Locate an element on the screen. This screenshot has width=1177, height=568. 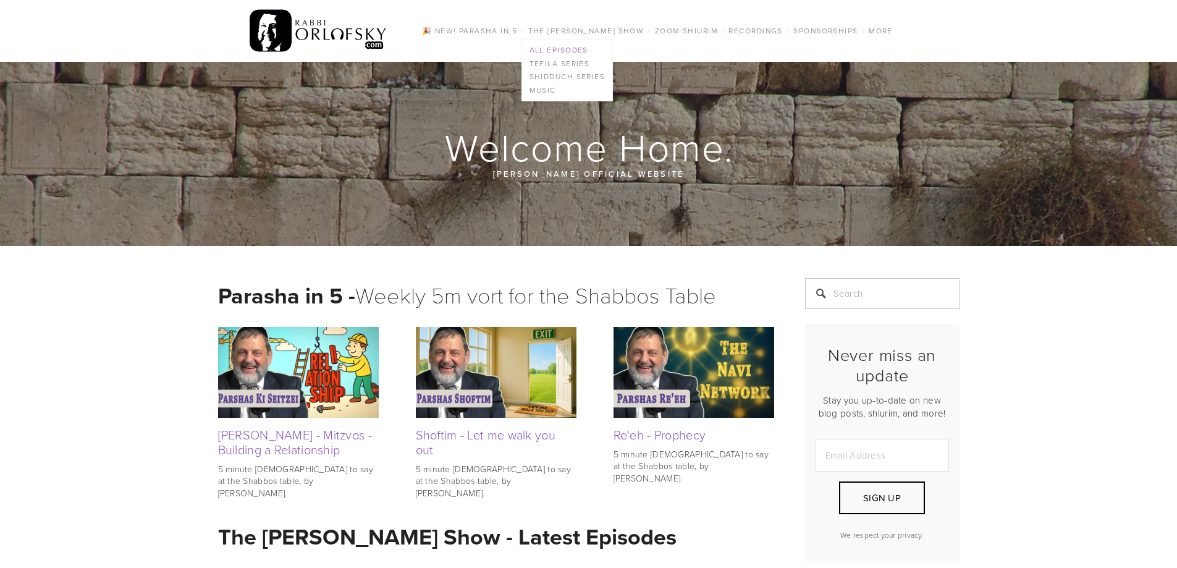
h1: Welcome Home. is located at coordinates (589, 147).